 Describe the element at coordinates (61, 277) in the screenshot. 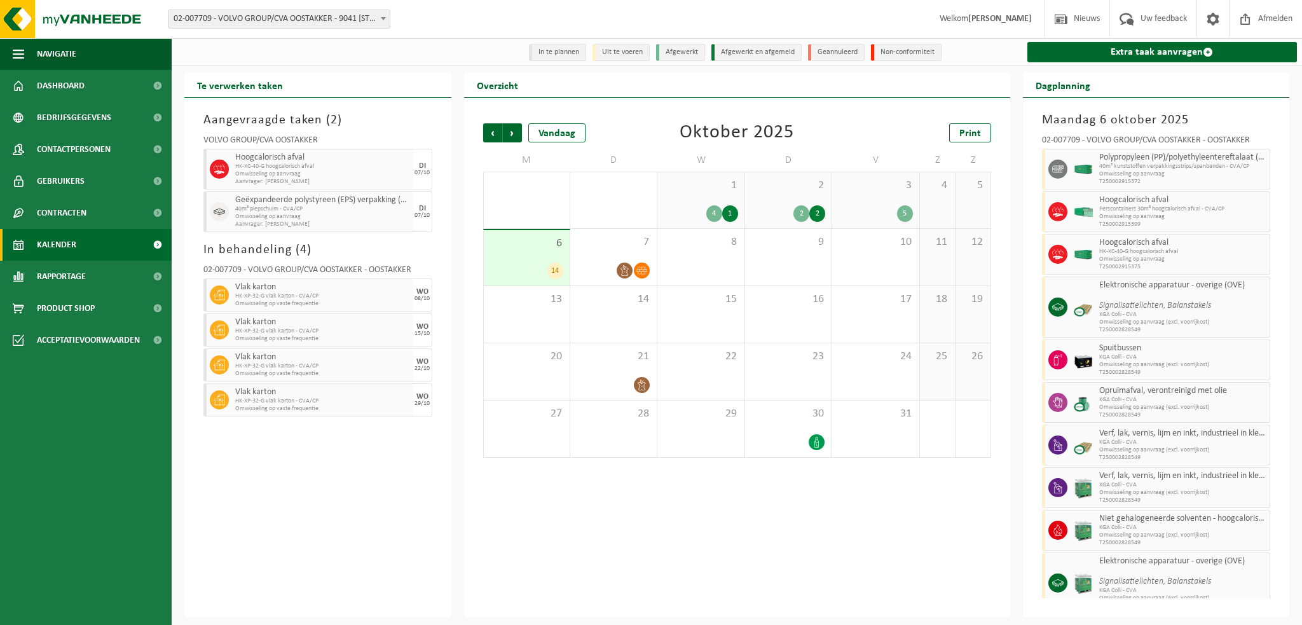

I see `span: Rapportage` at that location.